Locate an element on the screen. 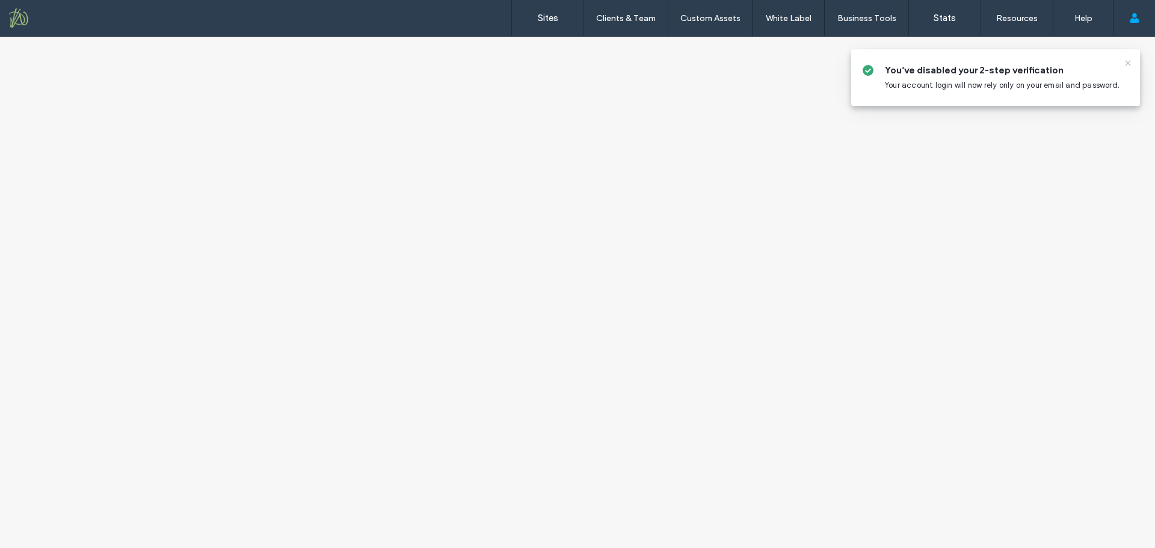  label: White Label is located at coordinates (789, 18).